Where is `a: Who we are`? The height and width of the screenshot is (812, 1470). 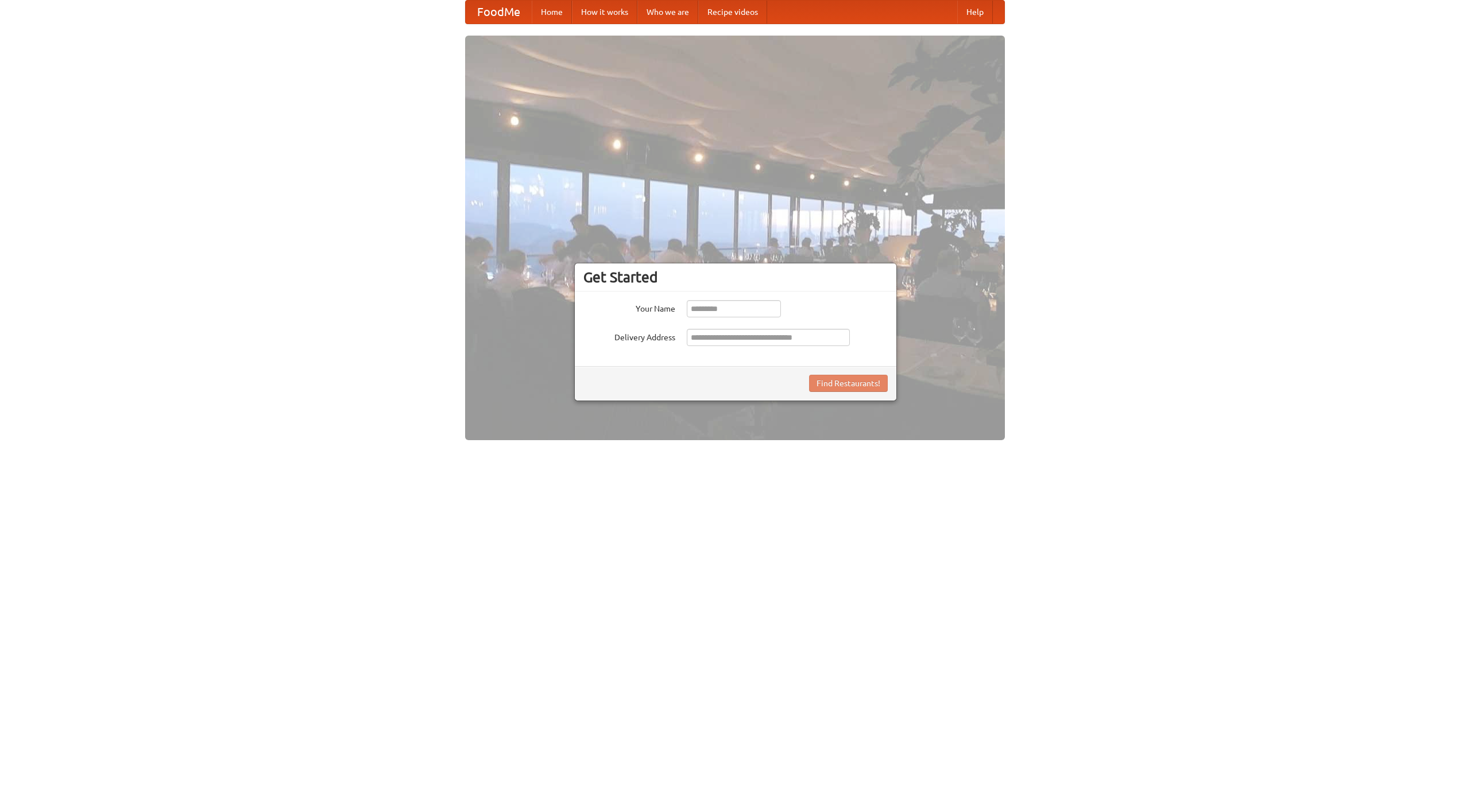
a: Who we are is located at coordinates (668, 12).